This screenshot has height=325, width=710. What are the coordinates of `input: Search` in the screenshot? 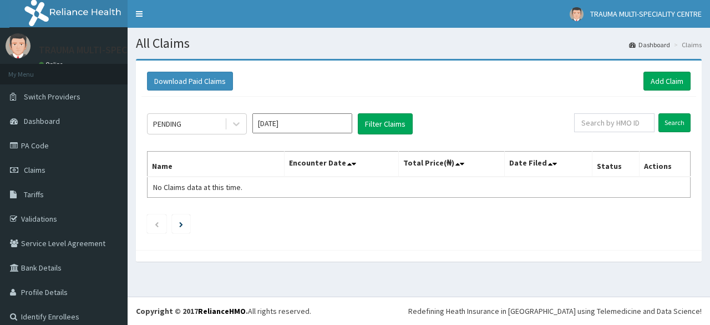 It's located at (675, 123).